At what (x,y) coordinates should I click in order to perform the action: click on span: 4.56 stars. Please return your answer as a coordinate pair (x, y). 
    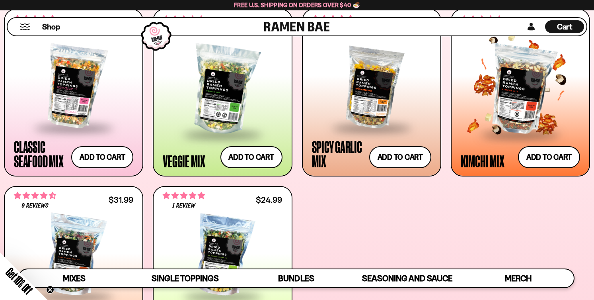
    Looking at the image, I should click on (35, 195).